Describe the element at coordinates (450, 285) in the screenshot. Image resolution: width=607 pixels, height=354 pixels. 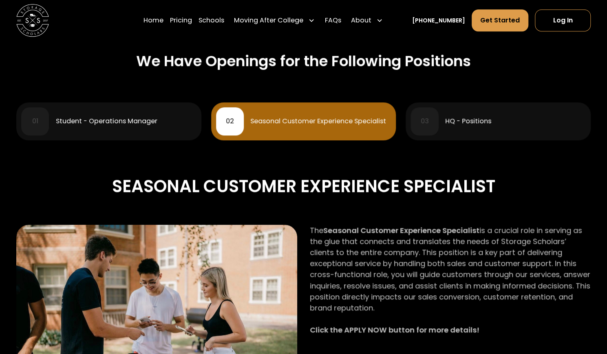
I see `p: The is a crucial role in serving as the glue that connects and translates the needs of Storage Sc...` at that location.